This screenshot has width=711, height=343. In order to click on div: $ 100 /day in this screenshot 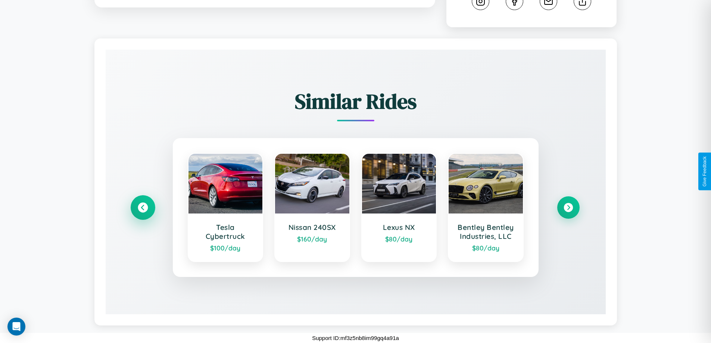, I will do `click(225, 248)`.